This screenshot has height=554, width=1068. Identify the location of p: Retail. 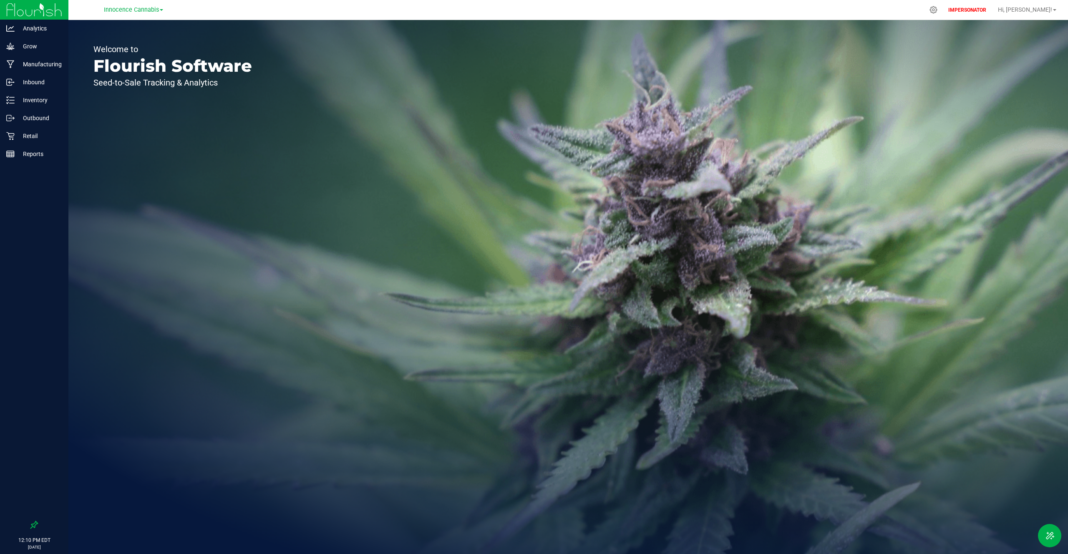
(40, 136).